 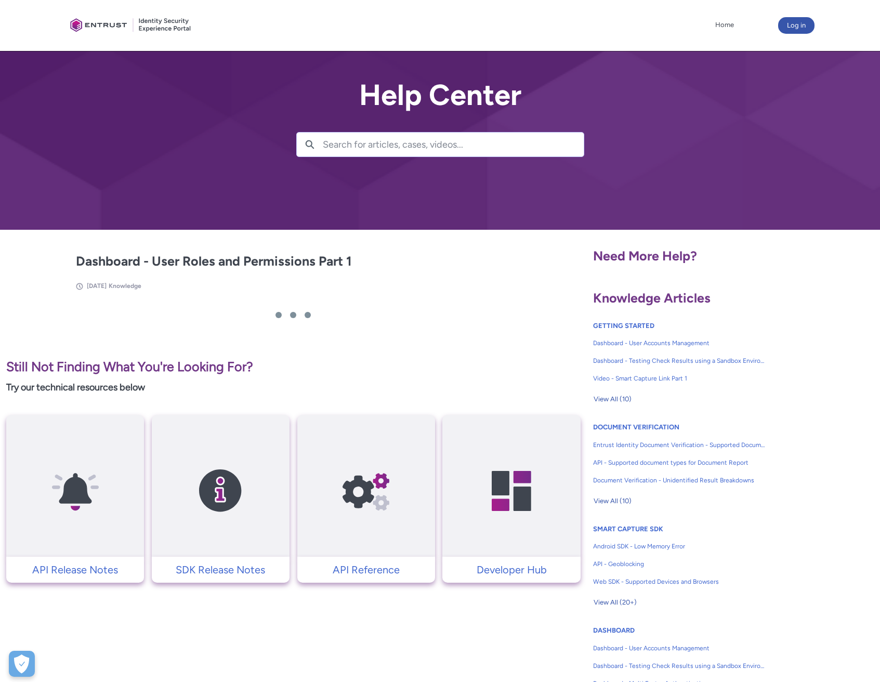 I want to click on a: SMART CAPTURE SDK, so click(x=628, y=528).